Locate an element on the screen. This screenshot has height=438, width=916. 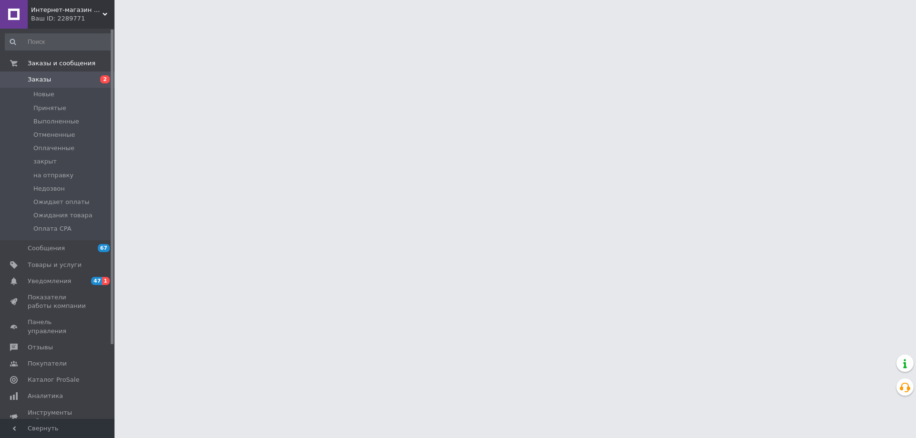
input: Поиск is located at coordinates (59, 42).